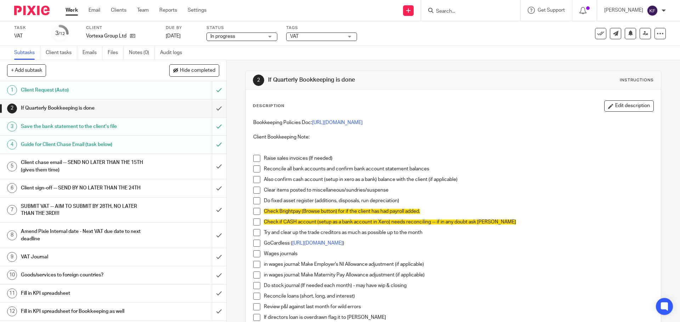 The height and width of the screenshot is (322, 680). Describe the element at coordinates (12, 257) in the screenshot. I see `div: 9` at that location.